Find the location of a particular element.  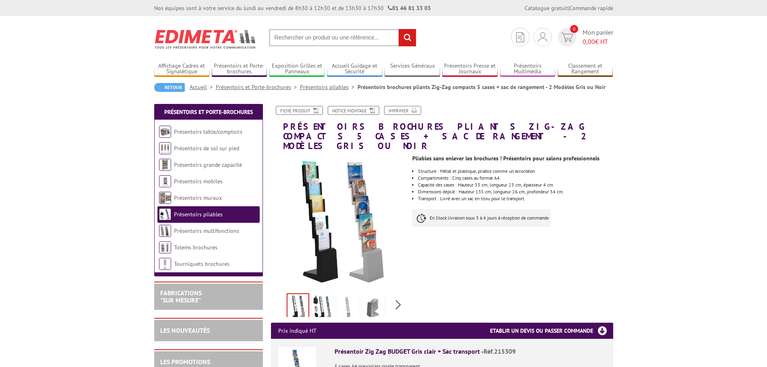

a: Exposition Grilles et Panneaux is located at coordinates (297, 69).